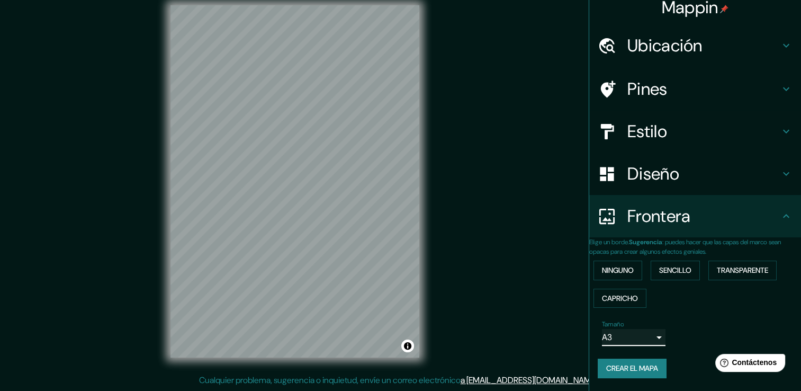 The image size is (801, 391). Describe the element at coordinates (695, 174) in the screenshot. I see `div: Diseño` at that location.